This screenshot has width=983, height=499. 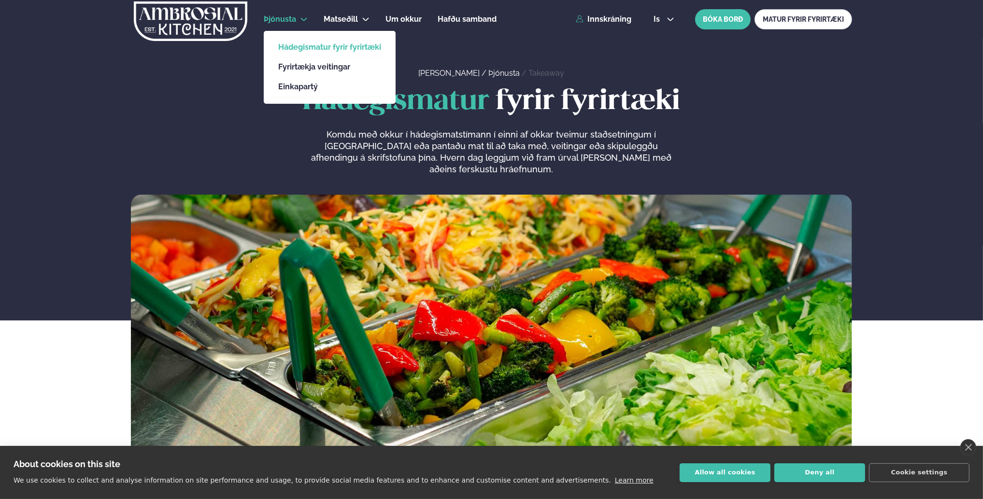 What do you see at coordinates (396, 101) in the screenshot?
I see `span: Hádegismatur` at bounding box center [396, 101].